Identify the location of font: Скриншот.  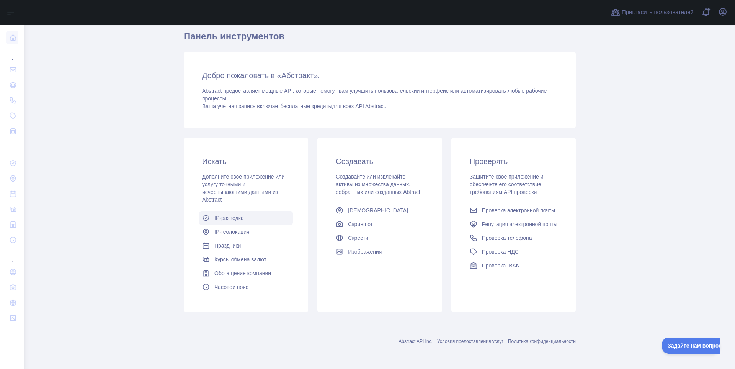
(360, 224).